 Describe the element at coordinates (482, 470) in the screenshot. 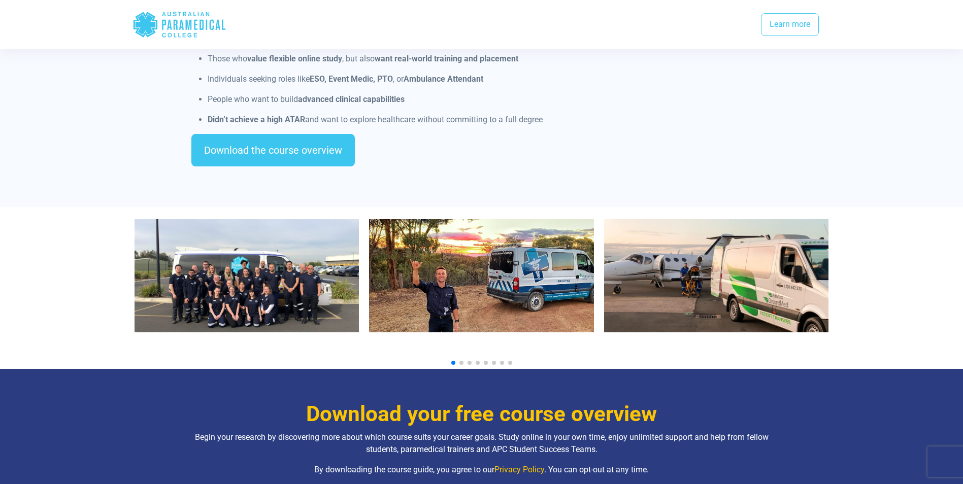

I see `p: By downloading the course guide, you agree to our . You can opt-out at any time.` at that location.